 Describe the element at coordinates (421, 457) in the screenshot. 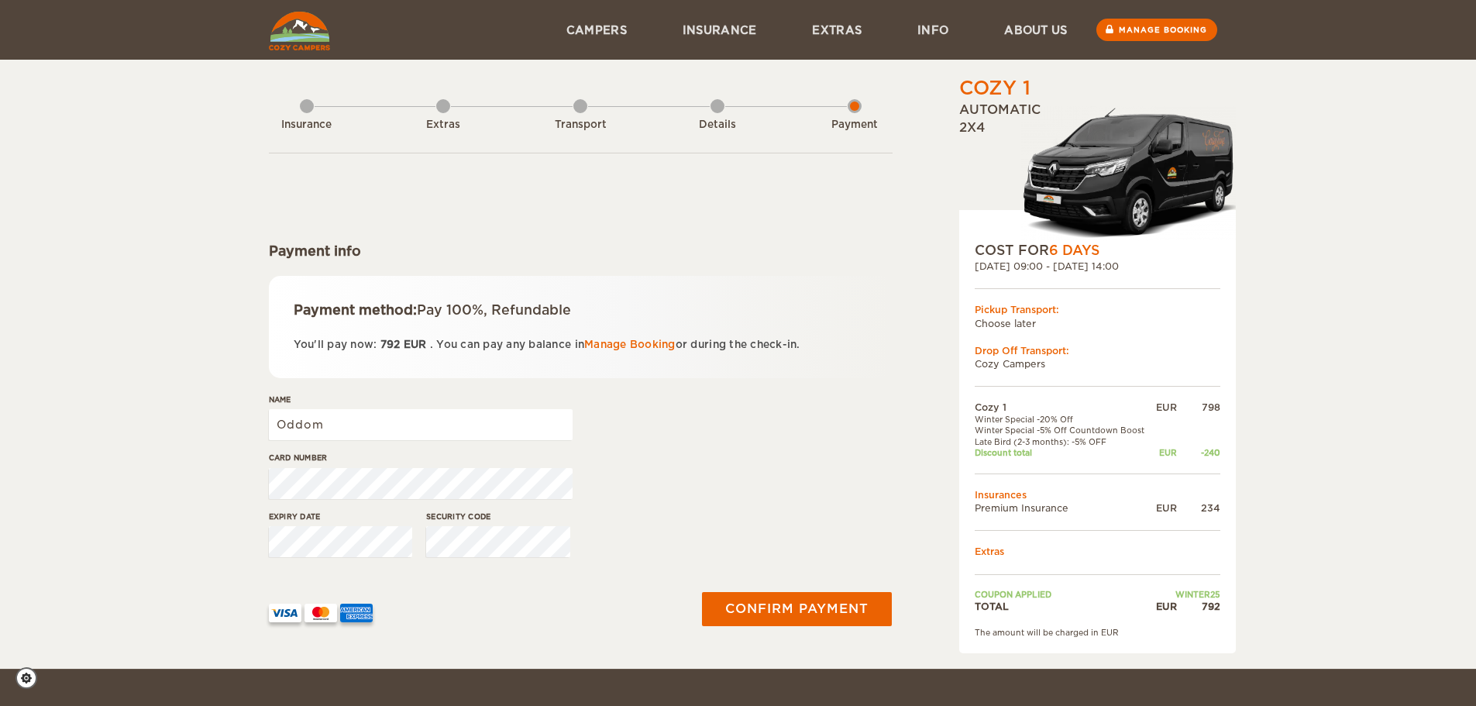

I see `label: Card number` at that location.